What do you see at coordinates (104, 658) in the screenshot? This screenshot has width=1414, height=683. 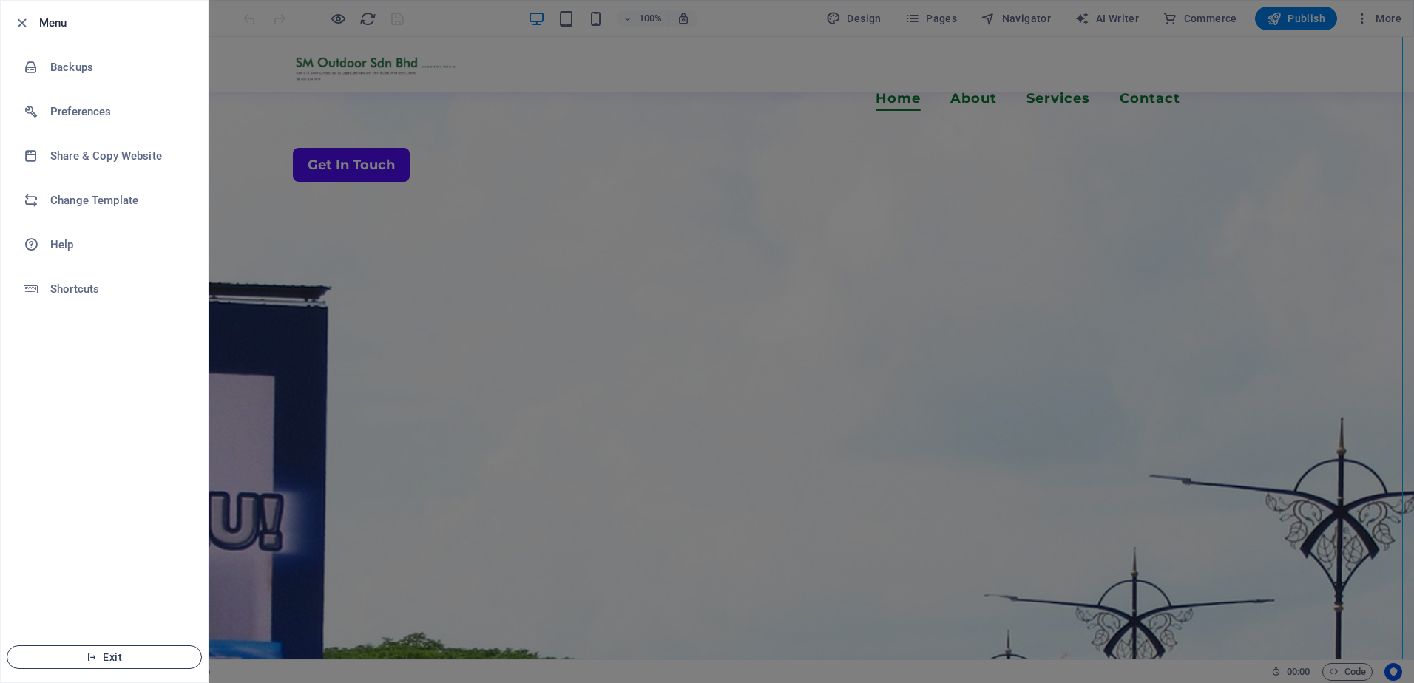 I see `span: Exit` at bounding box center [104, 658].